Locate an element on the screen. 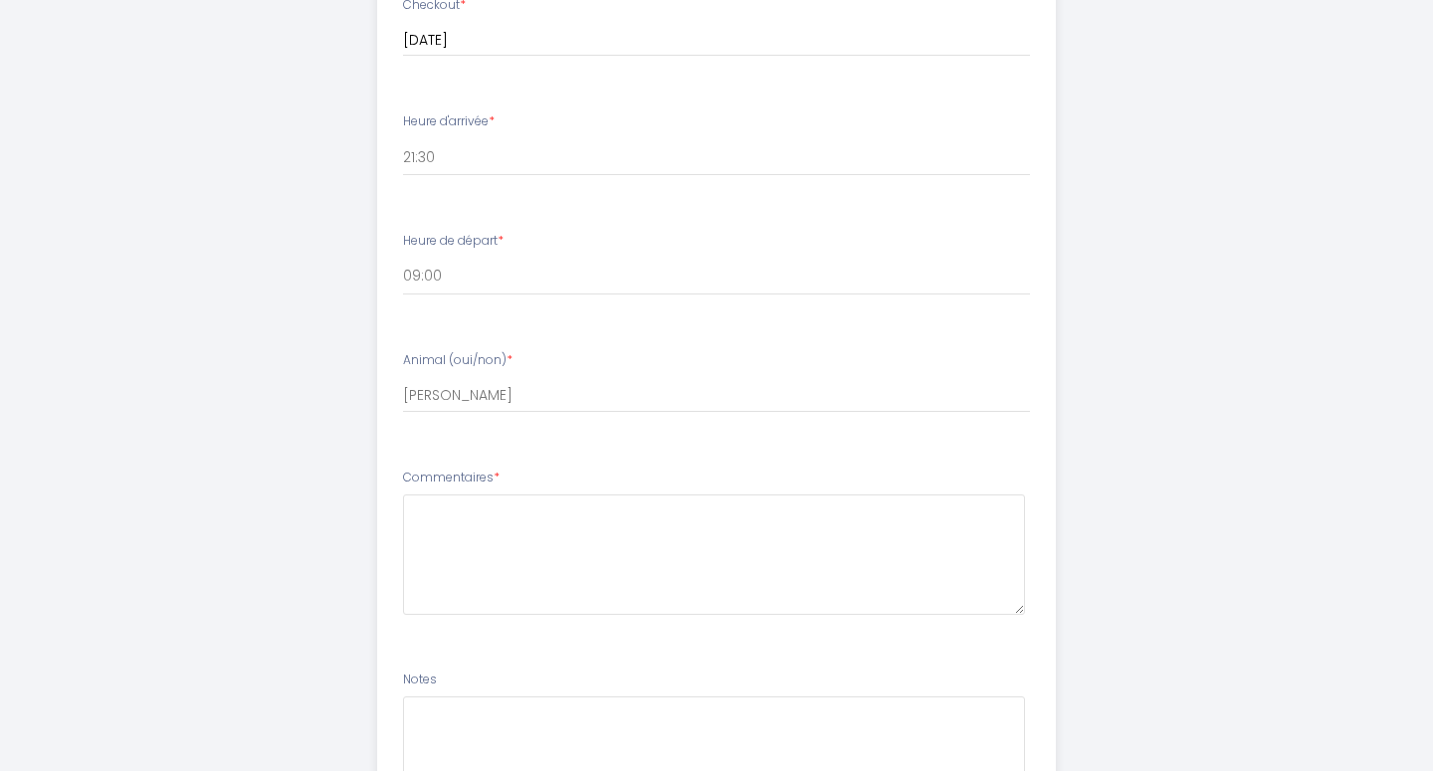 The height and width of the screenshot is (771, 1433). label: Commentaires is located at coordinates (451, 478).